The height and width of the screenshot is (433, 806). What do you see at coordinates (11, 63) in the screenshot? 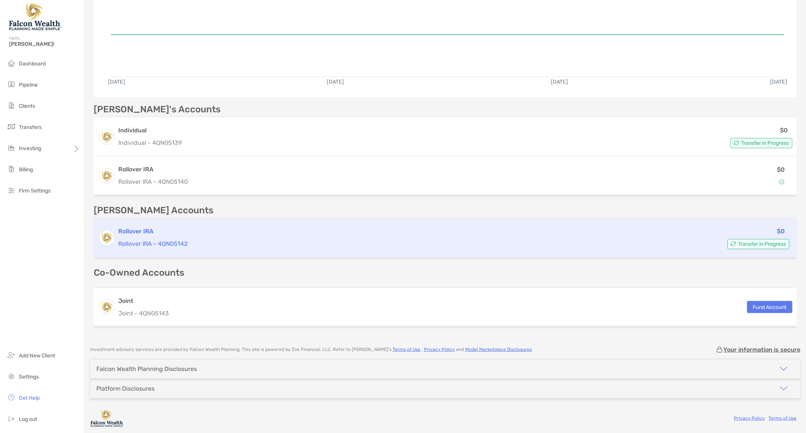
I see `img: dashboard icon` at bounding box center [11, 63].